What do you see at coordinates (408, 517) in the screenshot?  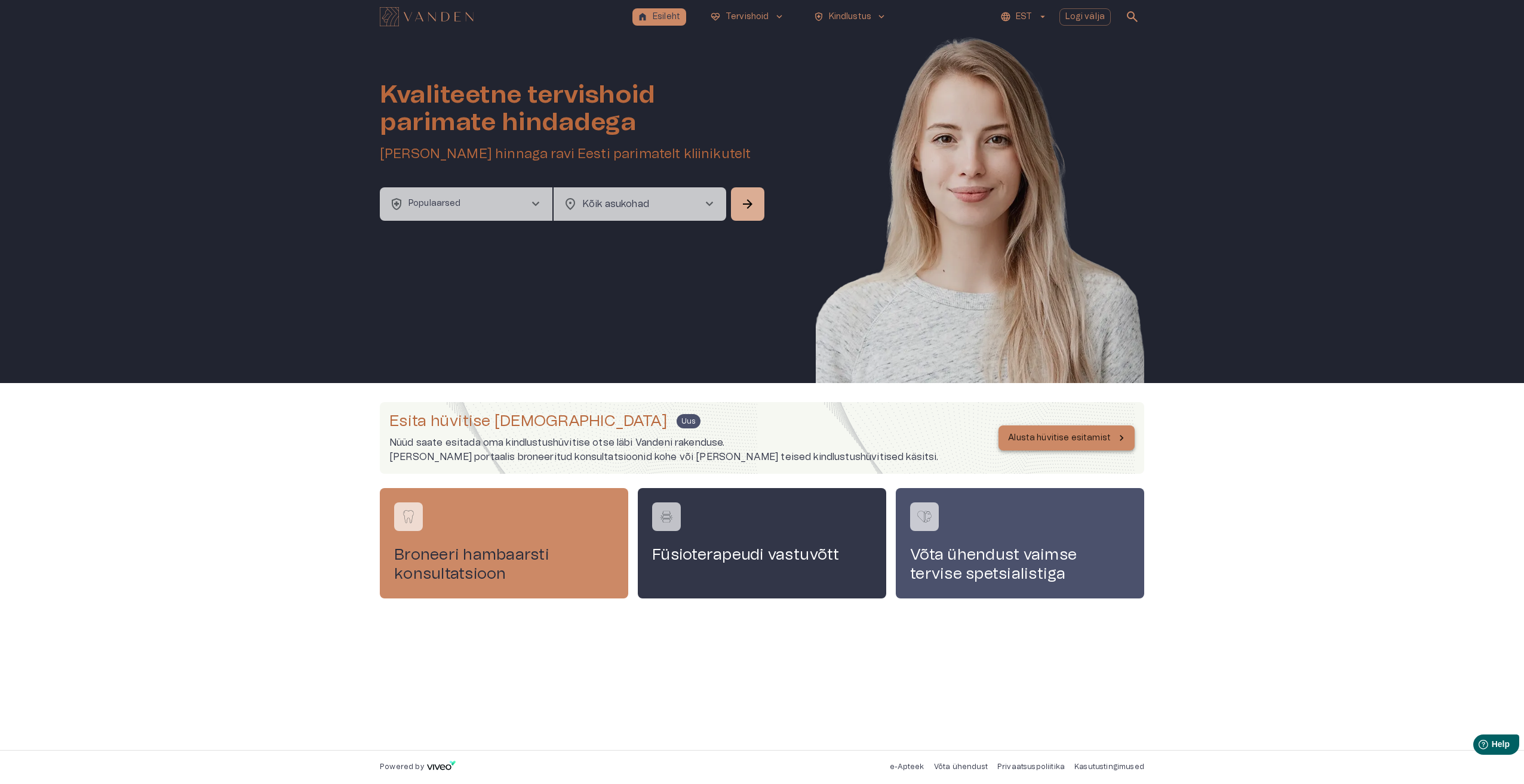 I see `img: Broneeri hambaarsti konsultatsioon logo` at bounding box center [408, 517].